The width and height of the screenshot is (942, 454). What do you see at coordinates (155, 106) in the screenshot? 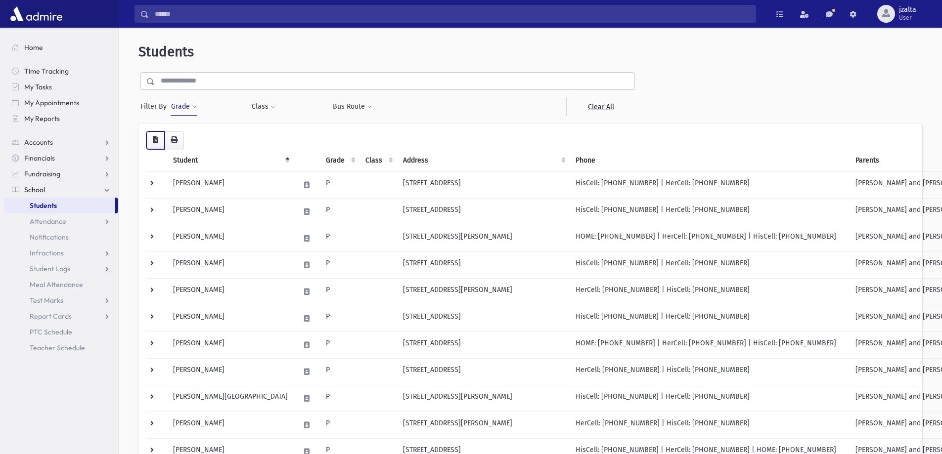
I see `span: Filter By` at bounding box center [155, 106].